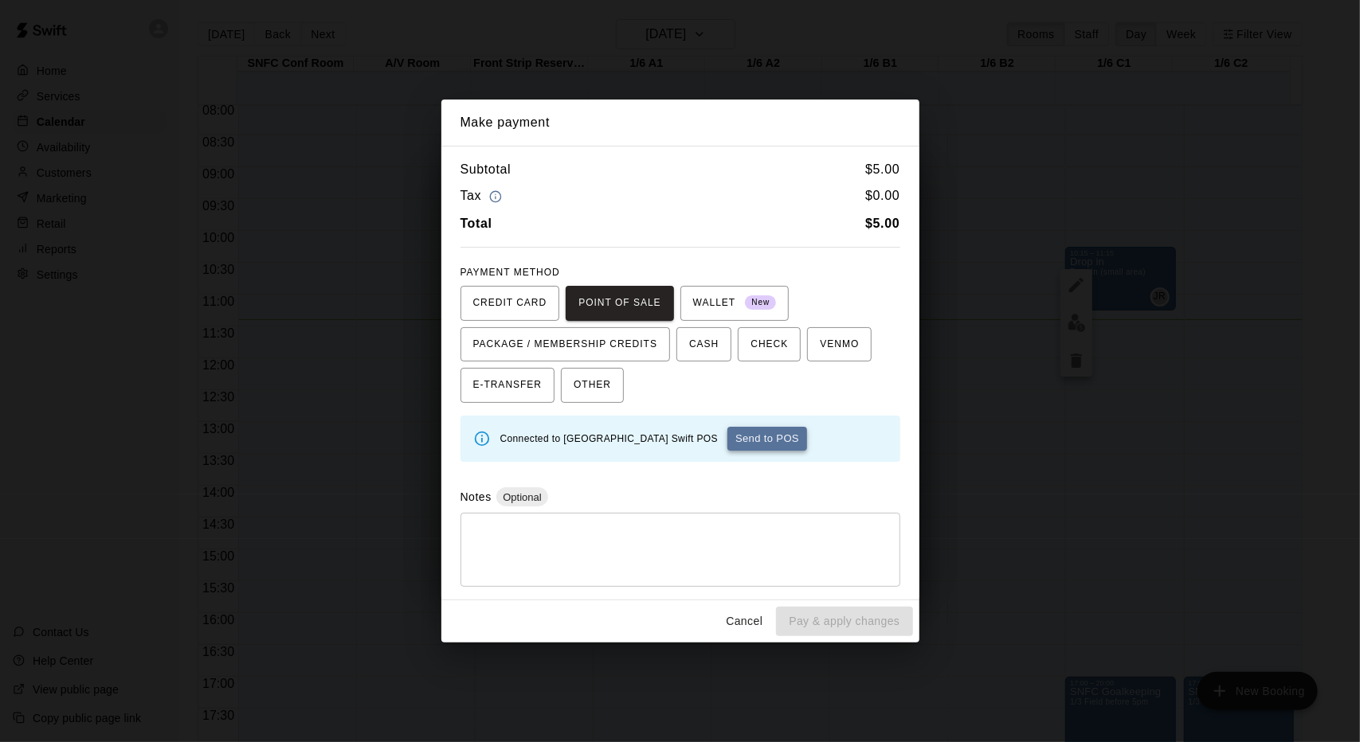 The width and height of the screenshot is (1360, 742). Describe the element at coordinates (592, 386) in the screenshot. I see `span: OTHER` at that location.